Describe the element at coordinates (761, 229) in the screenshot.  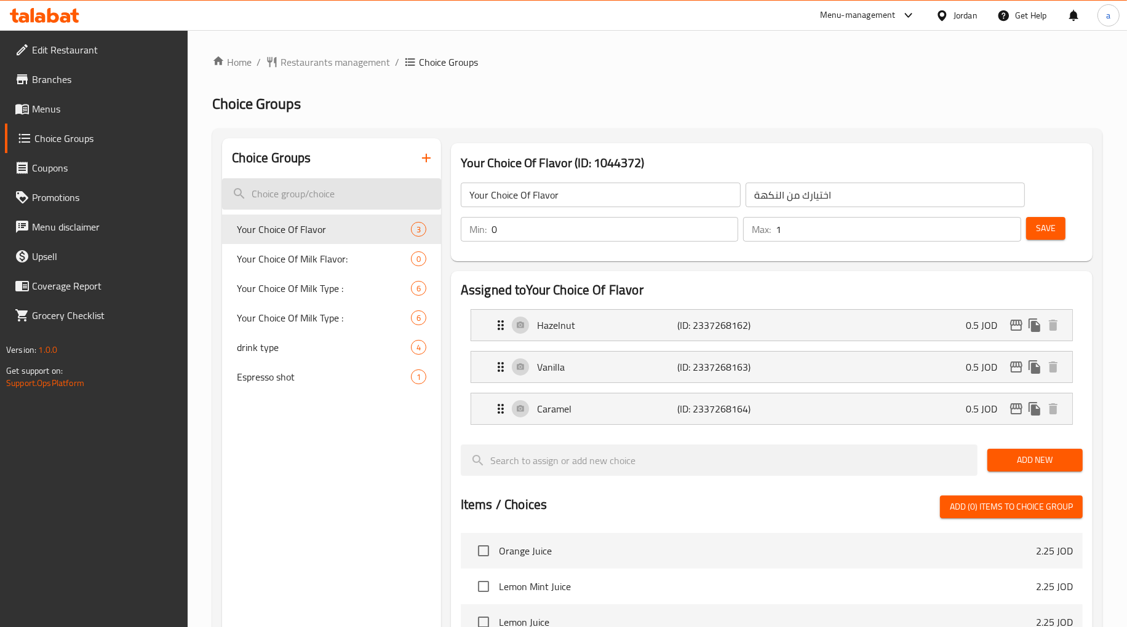
I see `p: Max:` at that location.